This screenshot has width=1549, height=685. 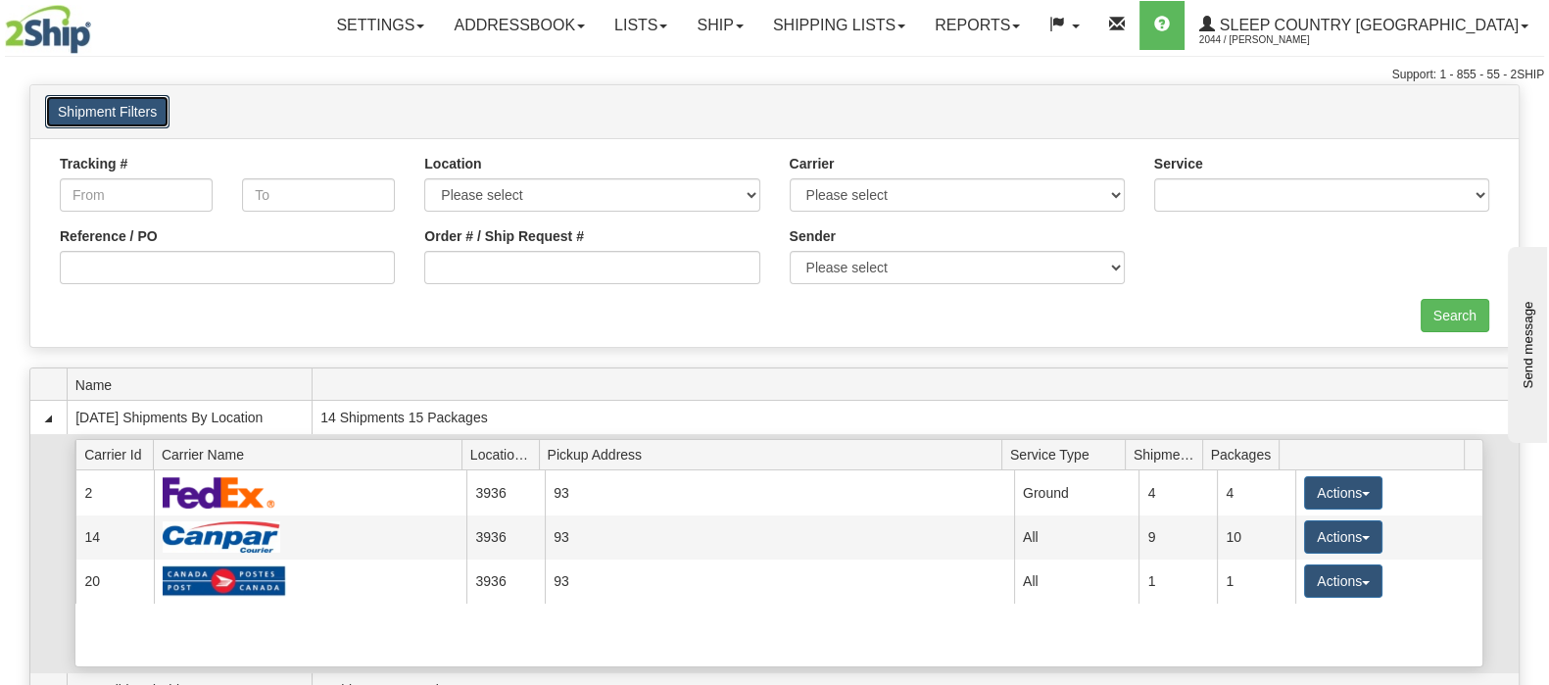 I want to click on td: Ground, so click(x=1076, y=492).